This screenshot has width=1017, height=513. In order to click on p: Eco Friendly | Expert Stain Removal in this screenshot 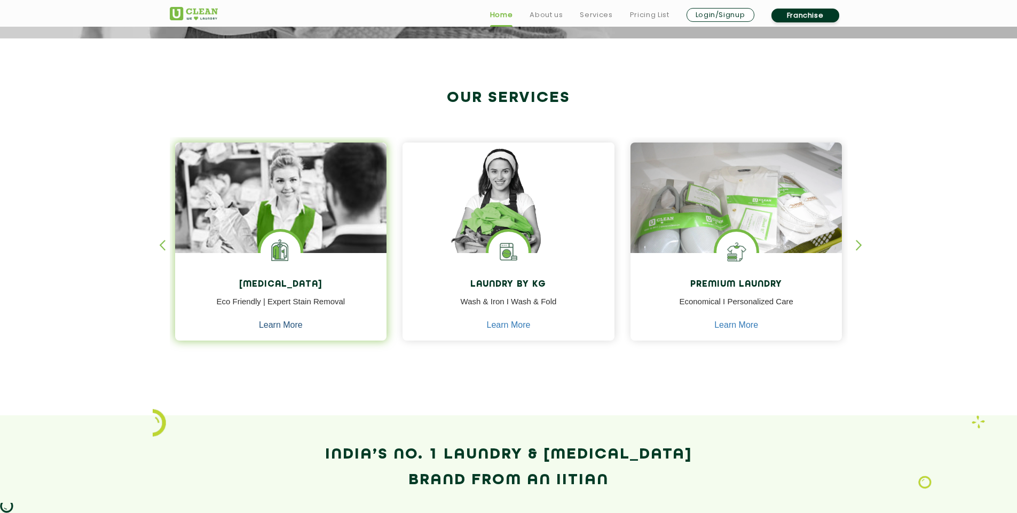, I will do `click(281, 308)`.